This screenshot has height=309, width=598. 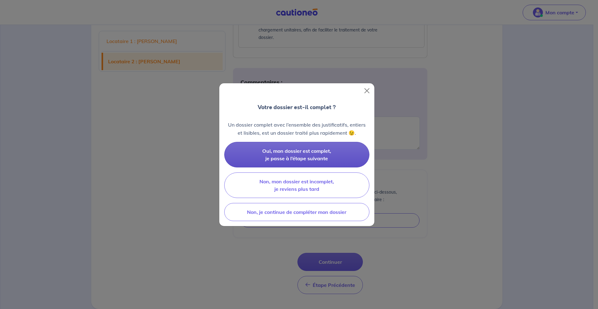 I want to click on span: Non, je continue de compléter mon dossier, so click(x=297, y=212).